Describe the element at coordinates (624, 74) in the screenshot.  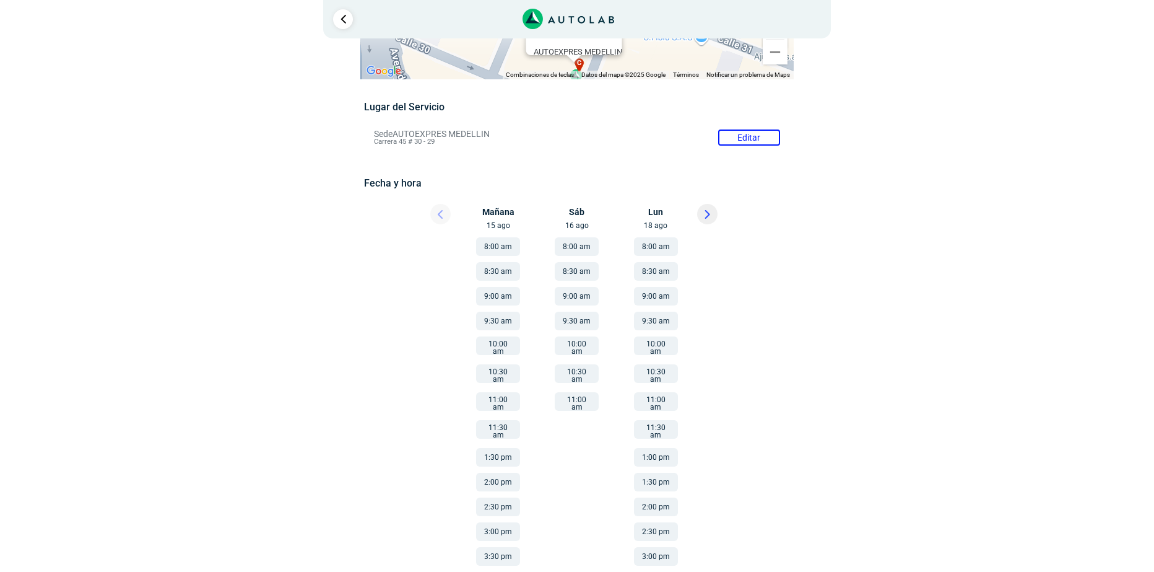
I see `span: Datos del mapa ©2025 Google` at that location.